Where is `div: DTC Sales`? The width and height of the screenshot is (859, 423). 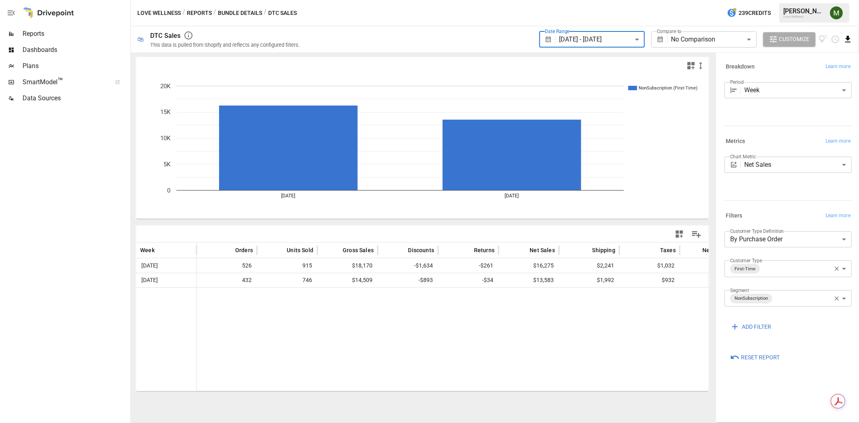
div: DTC Sales is located at coordinates (165, 35).